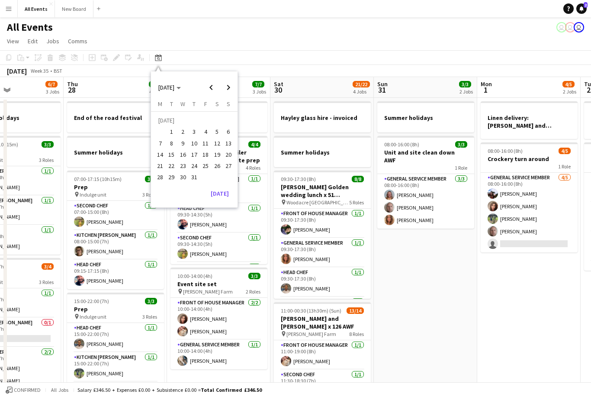  What do you see at coordinates (205, 166) in the screenshot?
I see `button: 25-07-2025` at bounding box center [205, 166].